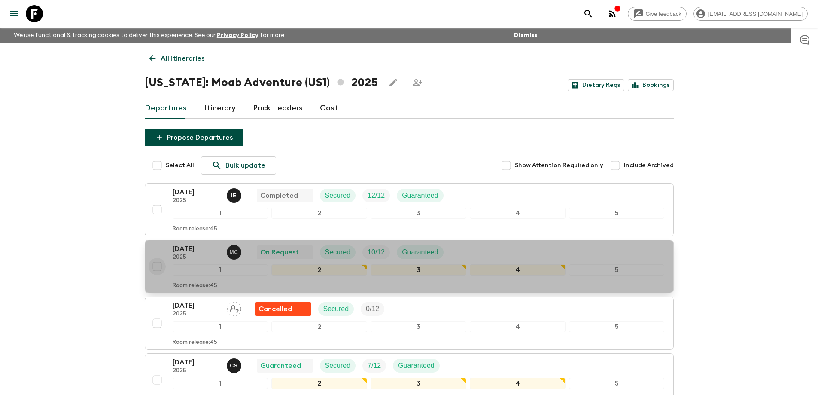  Describe the element at coordinates (393, 82) in the screenshot. I see `button: Edit this itinerary` at that location.